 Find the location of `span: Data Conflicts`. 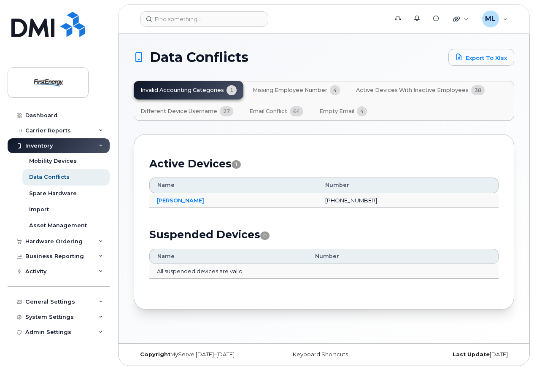

span: Data Conflicts is located at coordinates (199, 57).